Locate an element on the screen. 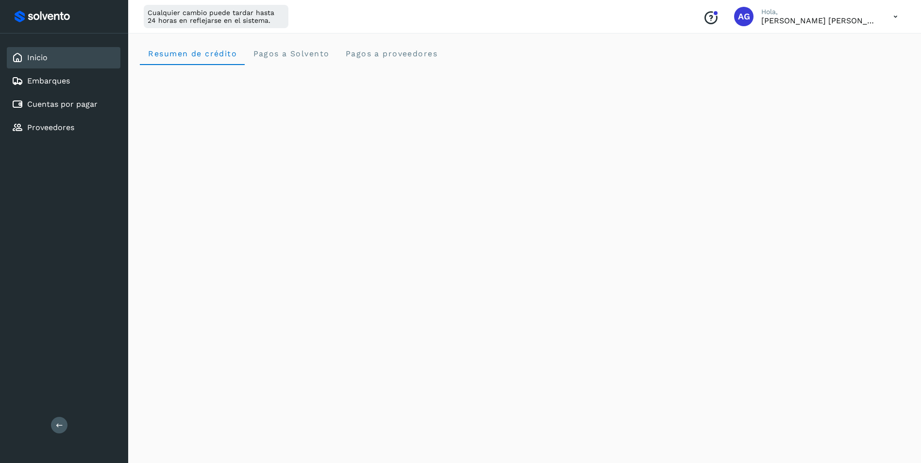 The height and width of the screenshot is (463, 921). div: Cualquier cambio puede tardar hasta 24 horas en reflejarse en el sistema. is located at coordinates (216, 17).